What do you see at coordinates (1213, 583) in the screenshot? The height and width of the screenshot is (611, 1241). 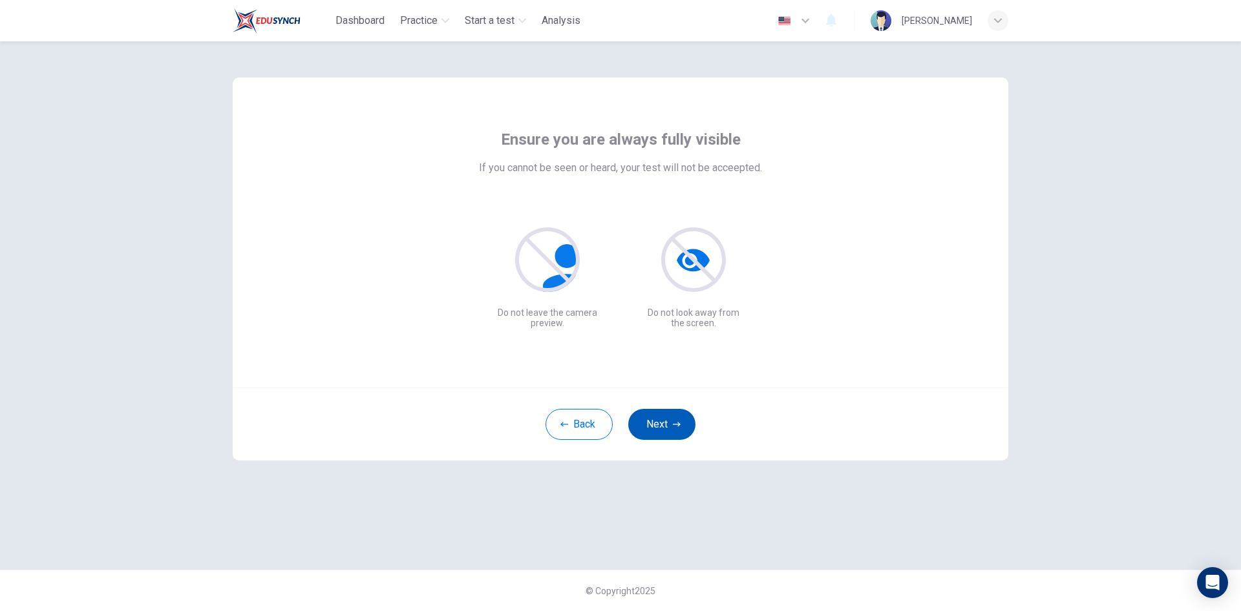 I see `div: Open Intercom Messenger` at bounding box center [1213, 583].